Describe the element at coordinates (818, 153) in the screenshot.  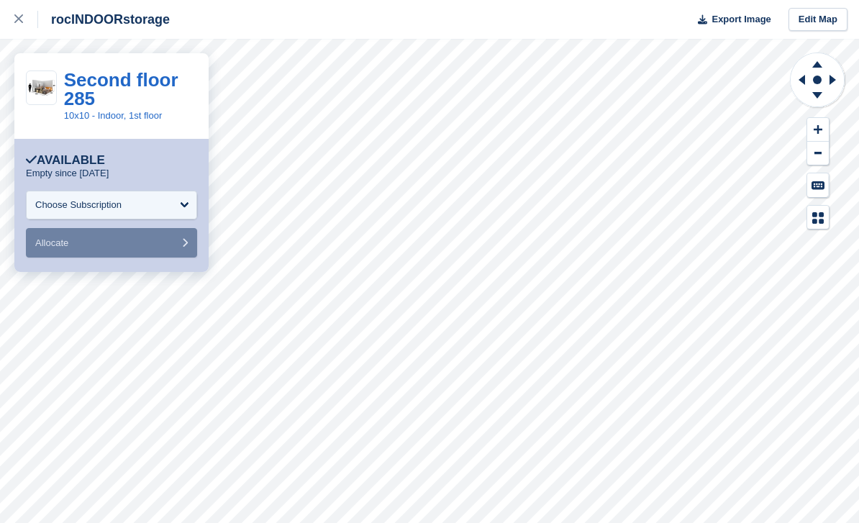
I see `button: Zoom Out` at that location.